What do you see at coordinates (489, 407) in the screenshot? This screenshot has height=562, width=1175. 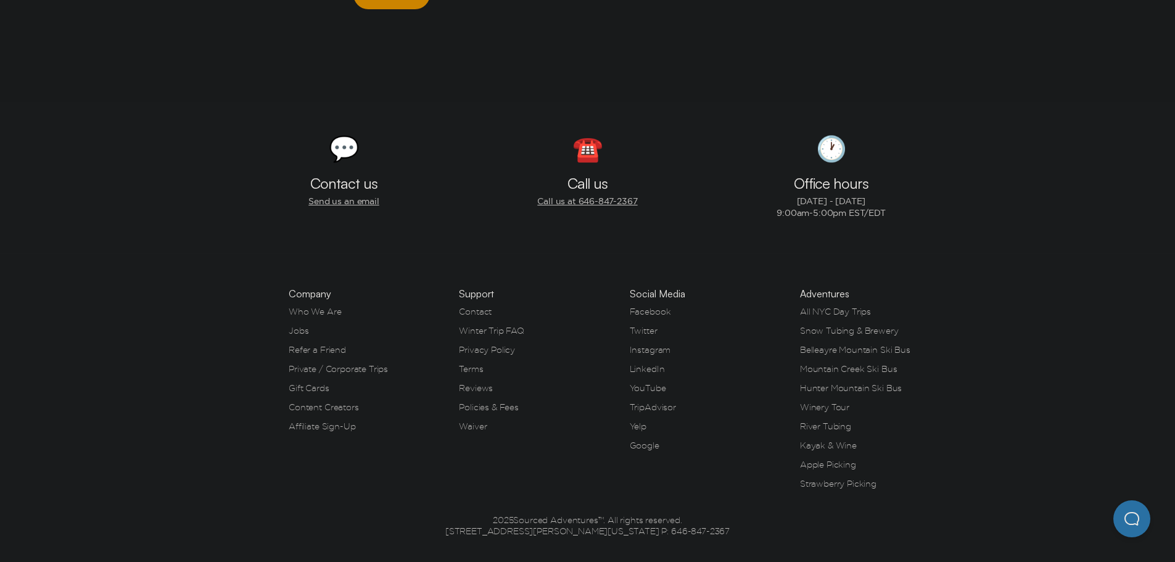 I see `a: Policies & Fees` at bounding box center [489, 407].